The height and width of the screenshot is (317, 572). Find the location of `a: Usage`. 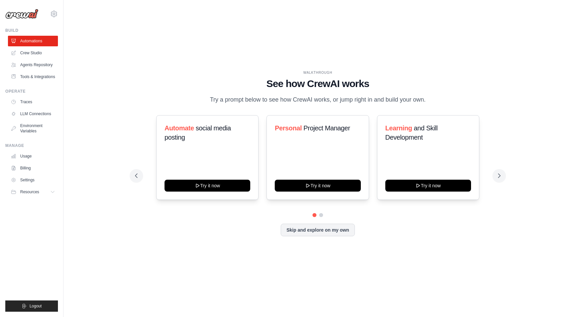

a: Usage is located at coordinates (33, 156).